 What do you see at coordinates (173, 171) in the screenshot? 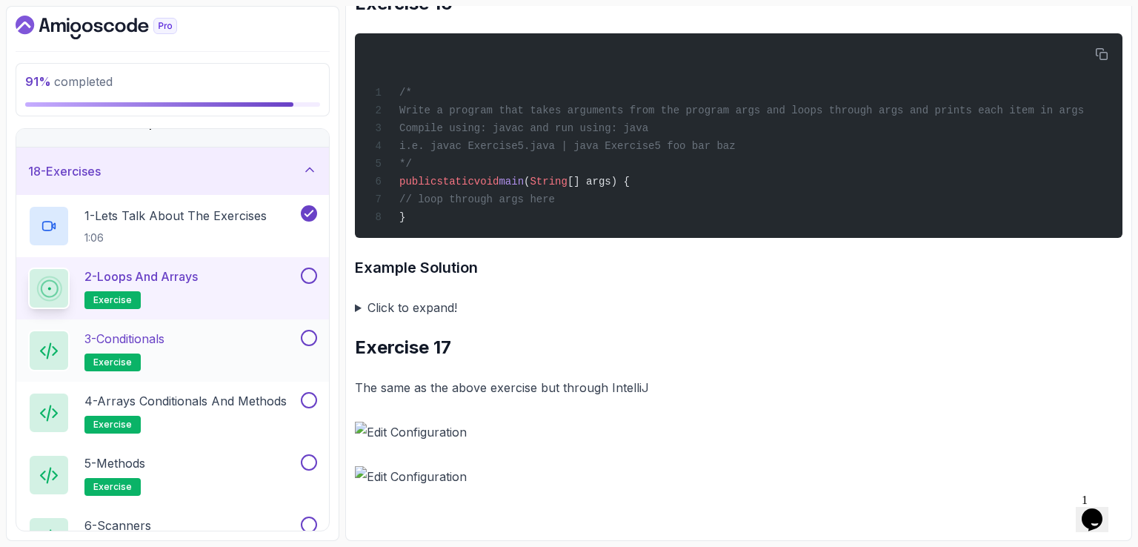
I see `button: 18-Exercises` at bounding box center [173, 171].